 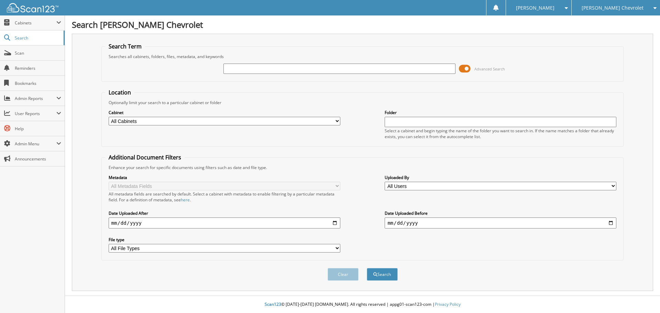 I want to click on input: start, so click(x=224, y=223).